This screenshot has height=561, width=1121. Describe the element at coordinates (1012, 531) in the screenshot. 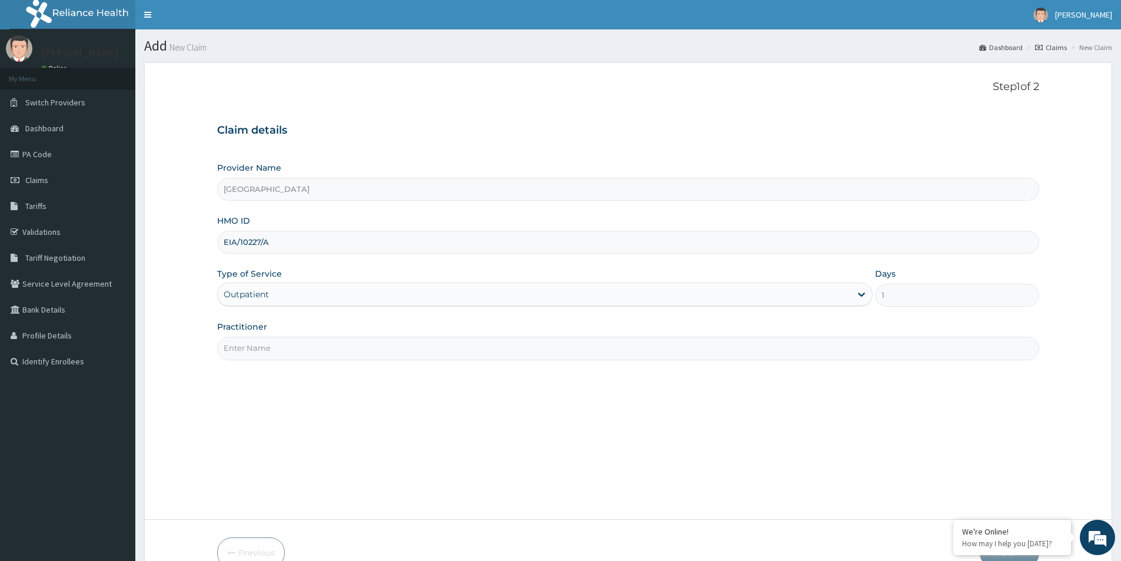

I see `div: We're Online!` at that location.